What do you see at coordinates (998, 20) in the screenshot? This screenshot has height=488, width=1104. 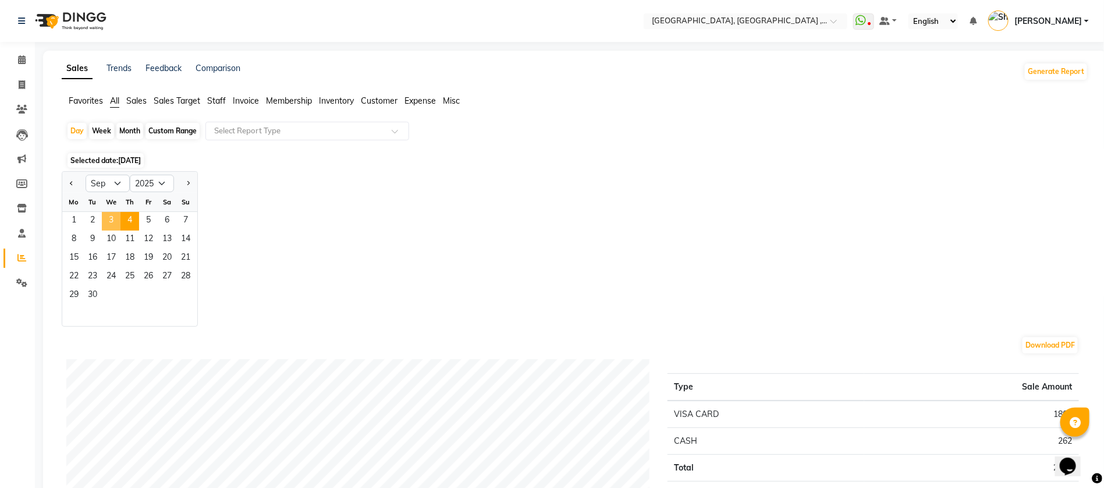 I see `img: Shahram` at bounding box center [998, 20].